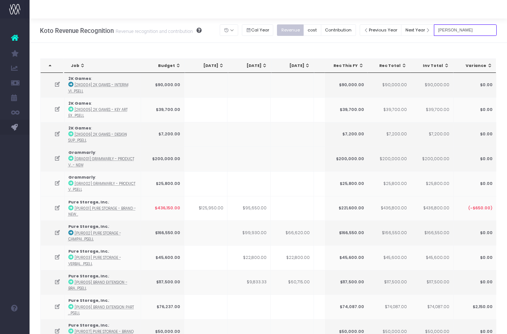 This screenshot has height=334, width=507. I want to click on button: Next Year, so click(418, 30).